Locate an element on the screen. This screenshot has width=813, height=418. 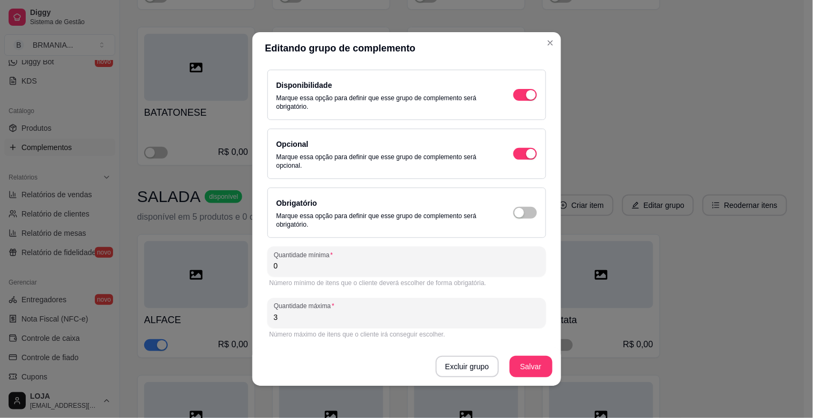
button: Close is located at coordinates (550, 43).